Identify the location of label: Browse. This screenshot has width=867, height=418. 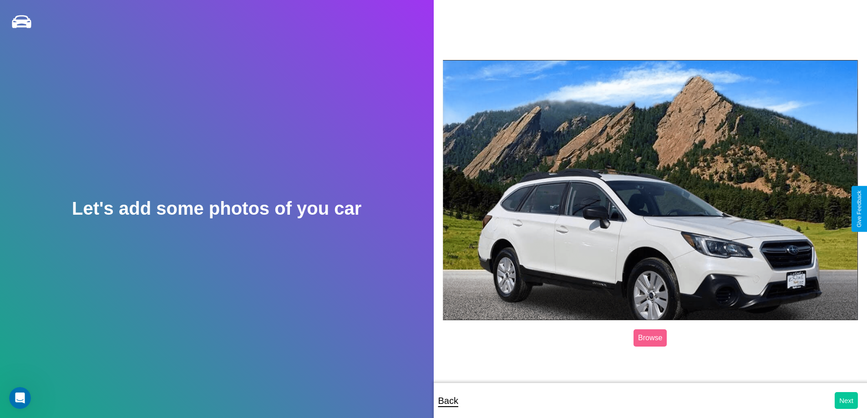
(650, 338).